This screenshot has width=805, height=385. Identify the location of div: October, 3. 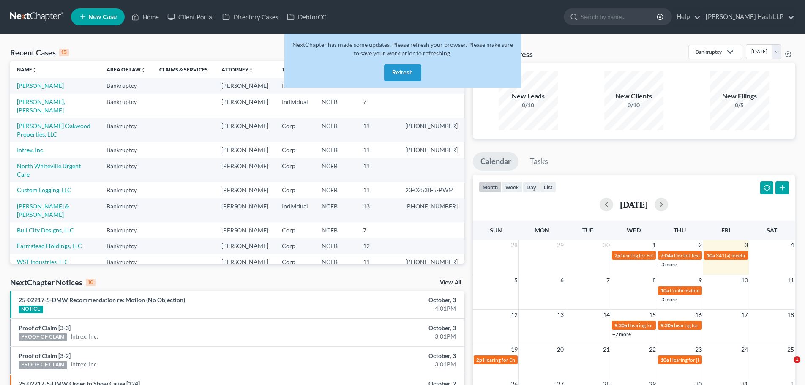
(386, 328).